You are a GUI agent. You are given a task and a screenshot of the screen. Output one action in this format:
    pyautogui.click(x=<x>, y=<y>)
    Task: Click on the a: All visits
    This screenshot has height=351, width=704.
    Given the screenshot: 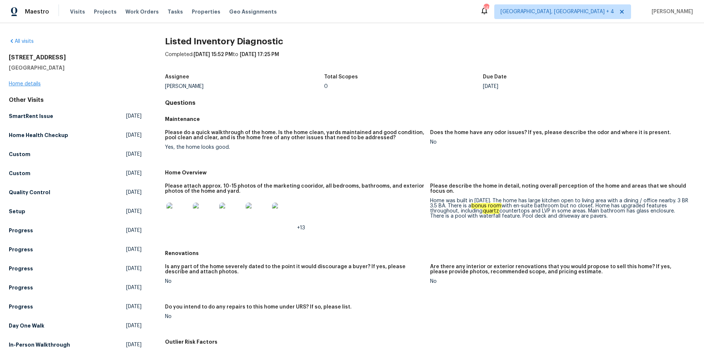 What is the action you would take?
    pyautogui.click(x=21, y=41)
    